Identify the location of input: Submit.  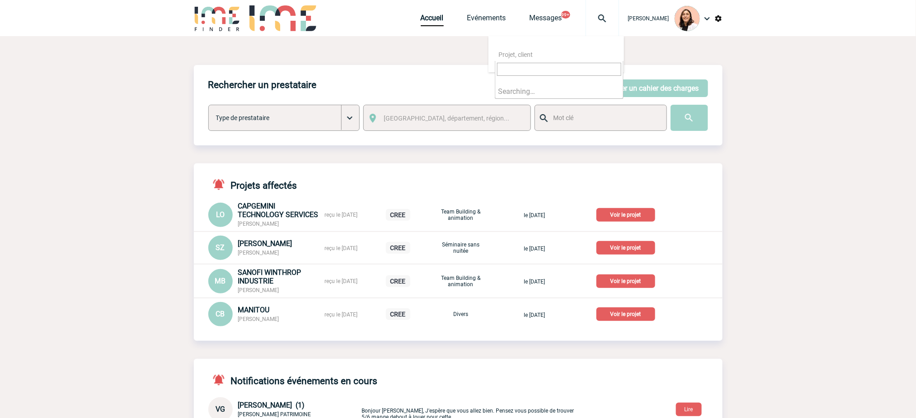
(689, 118).